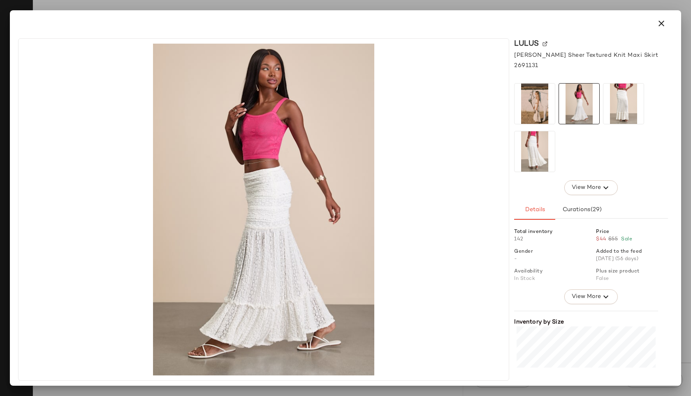 This screenshot has width=691, height=396. What do you see at coordinates (526, 65) in the screenshot?
I see `span: 2691131` at bounding box center [526, 65].